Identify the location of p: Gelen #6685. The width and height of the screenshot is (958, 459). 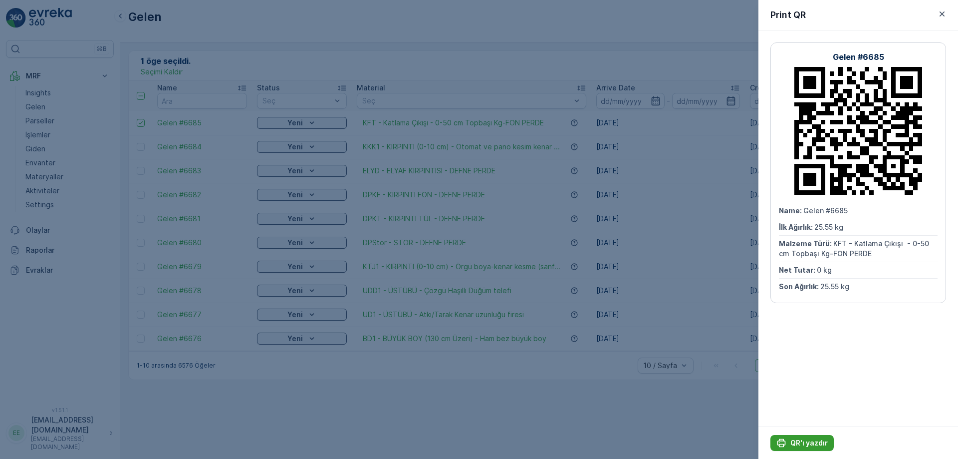
(858, 57).